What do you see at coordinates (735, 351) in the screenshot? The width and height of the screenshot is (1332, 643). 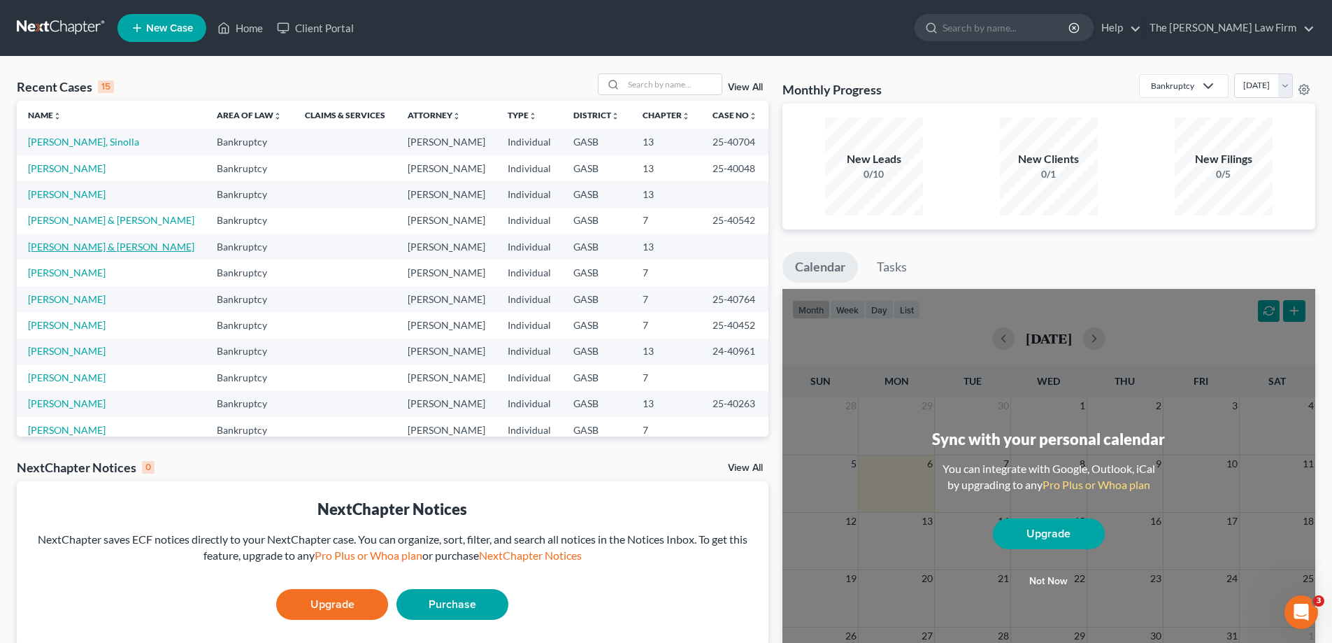 I see `td: 24-40961` at bounding box center [735, 351].